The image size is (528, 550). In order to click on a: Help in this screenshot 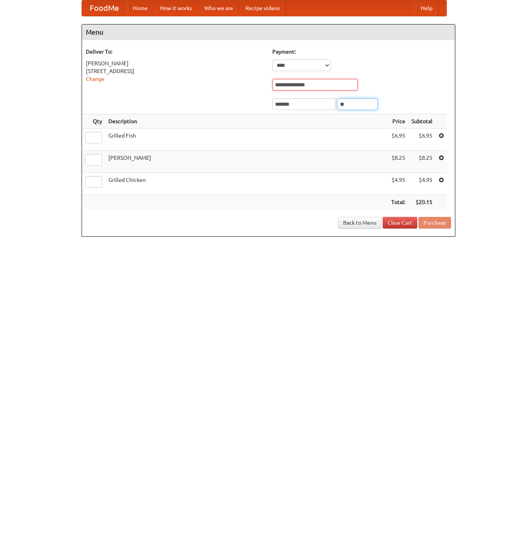, I will do `click(427, 8)`.